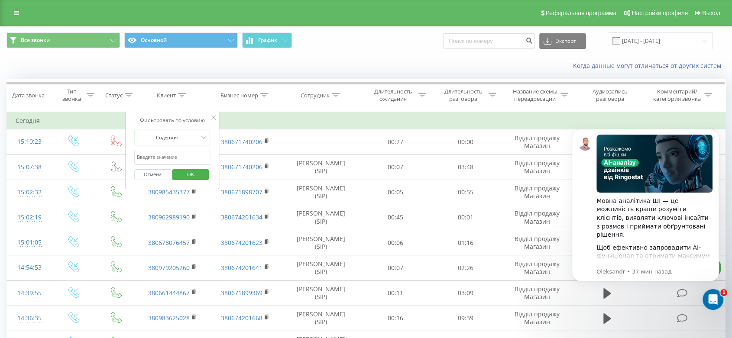  What do you see at coordinates (114, 95) in the screenshot?
I see `div: Статус` at bounding box center [114, 95].